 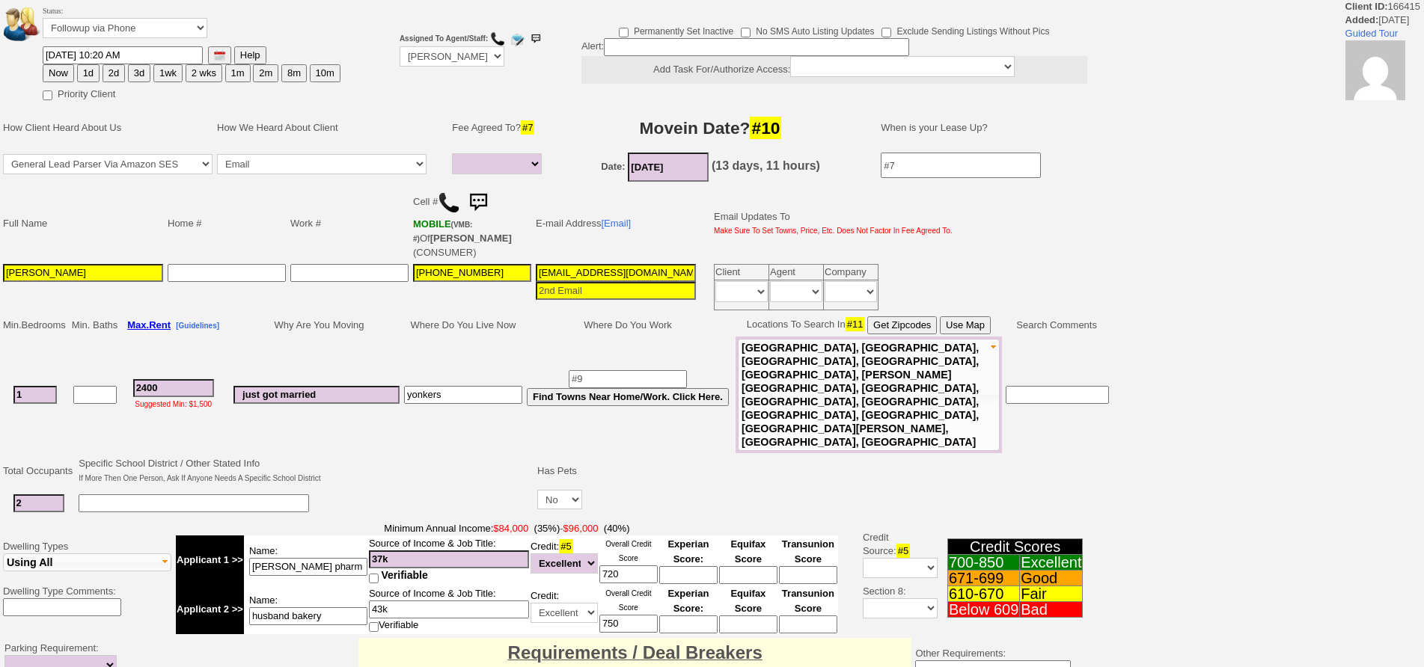 What do you see at coordinates (983, 578) in the screenshot?
I see `td: 671-699` at bounding box center [983, 578].